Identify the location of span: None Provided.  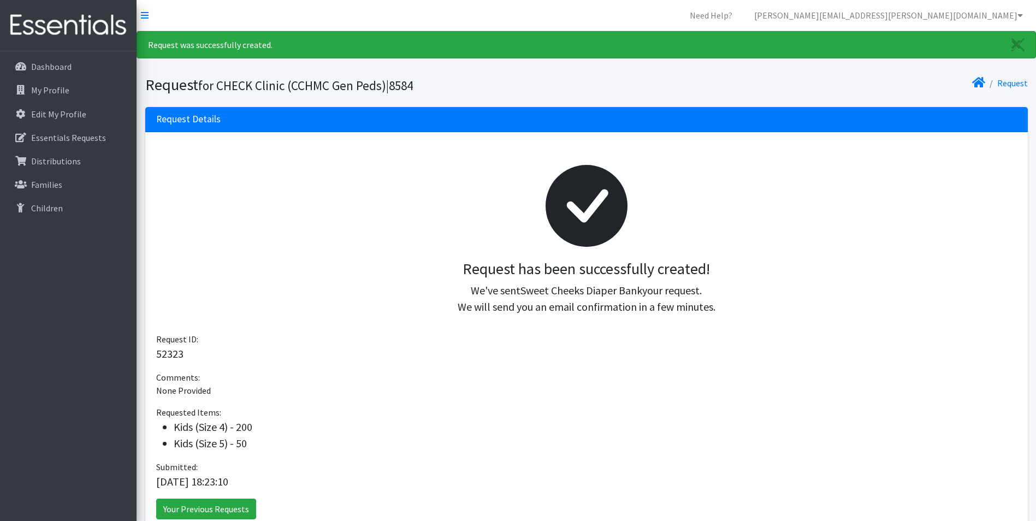
(183, 390).